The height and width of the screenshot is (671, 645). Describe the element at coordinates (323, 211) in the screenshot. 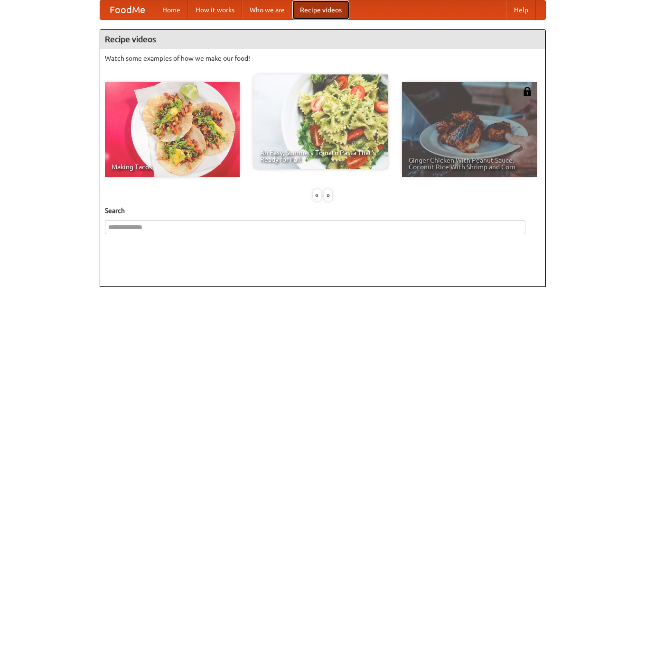

I see `h5: Search` at that location.